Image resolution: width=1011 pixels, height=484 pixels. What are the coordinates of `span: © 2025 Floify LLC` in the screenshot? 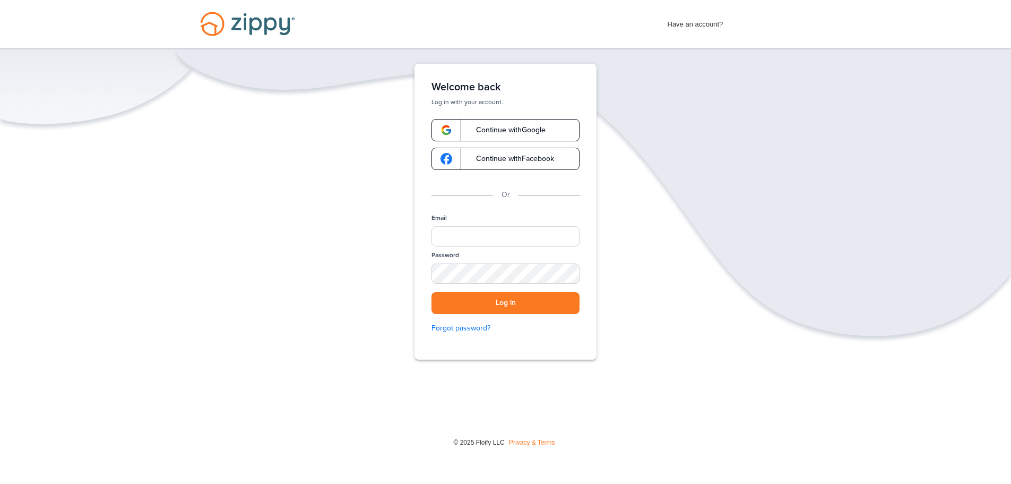 It's located at (479, 442).